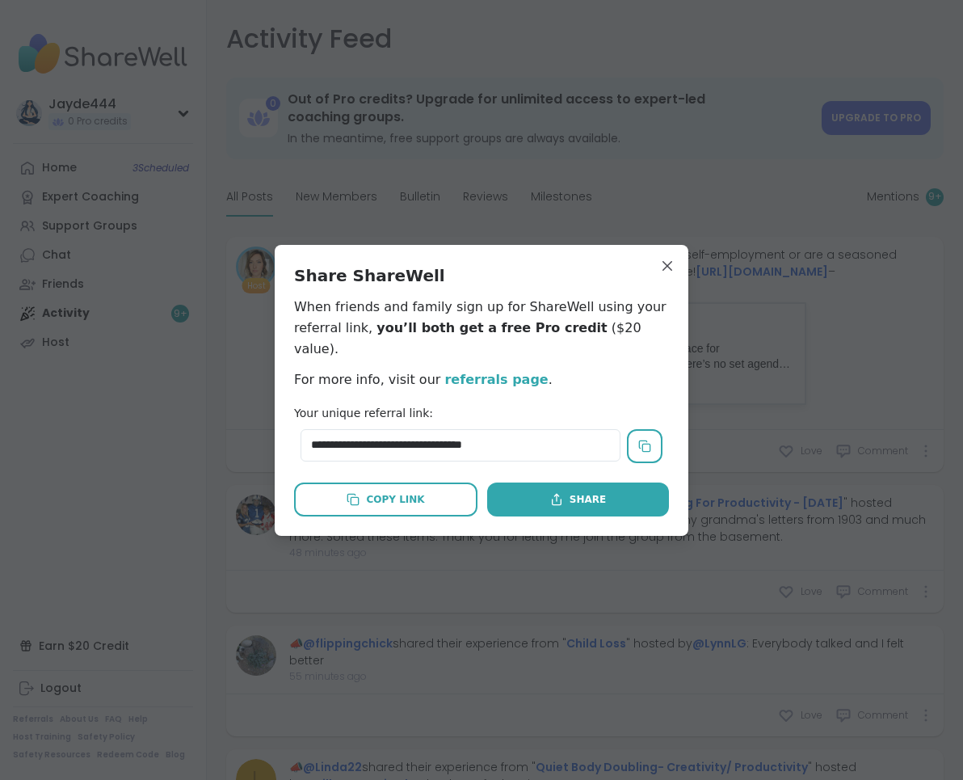  Describe the element at coordinates (482, 380) in the screenshot. I see `p: For more info, visit our .` at that location.